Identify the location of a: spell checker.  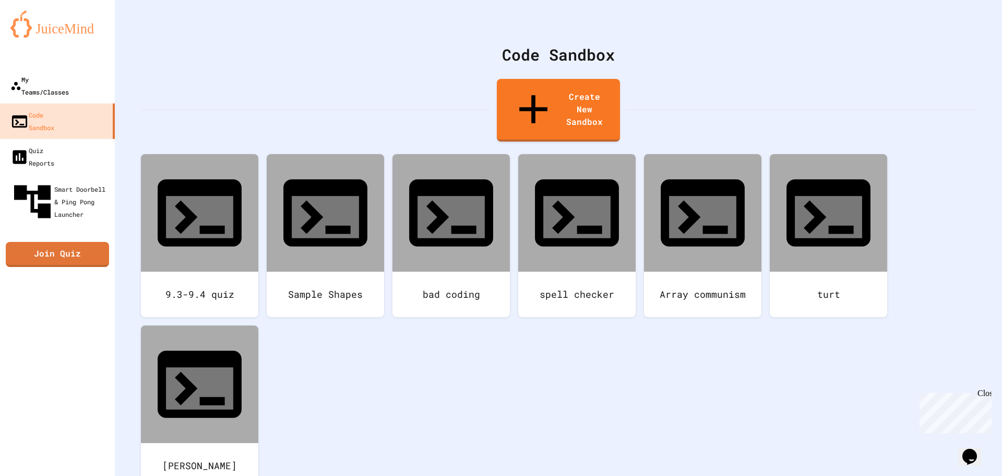
(577, 235).